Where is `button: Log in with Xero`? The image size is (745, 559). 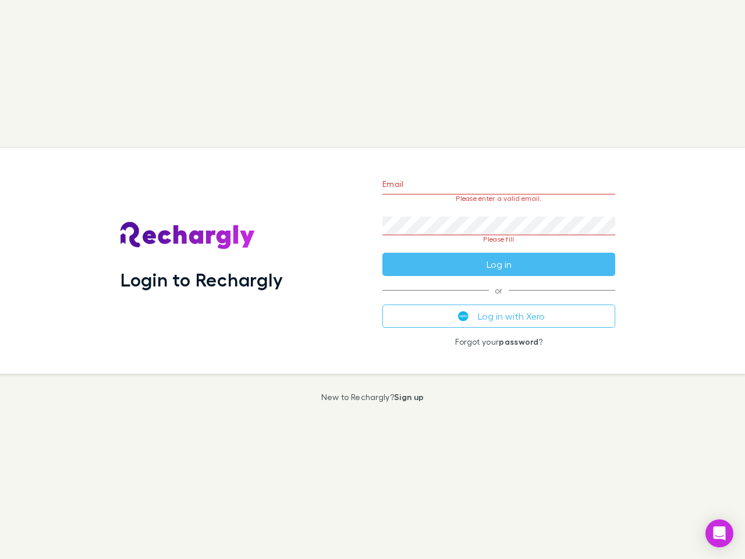 button: Log in with Xero is located at coordinates (499, 316).